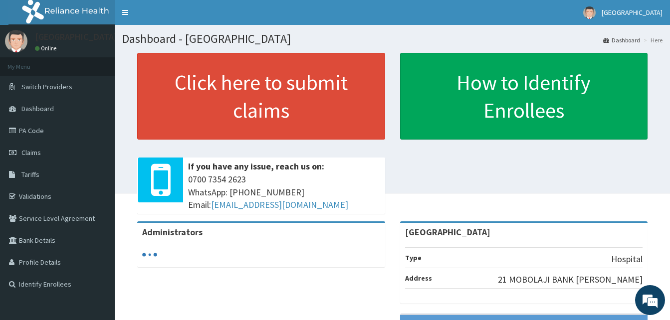 This screenshot has width=670, height=320. What do you see at coordinates (31, 153) in the screenshot?
I see `span: Claims` at bounding box center [31, 153].